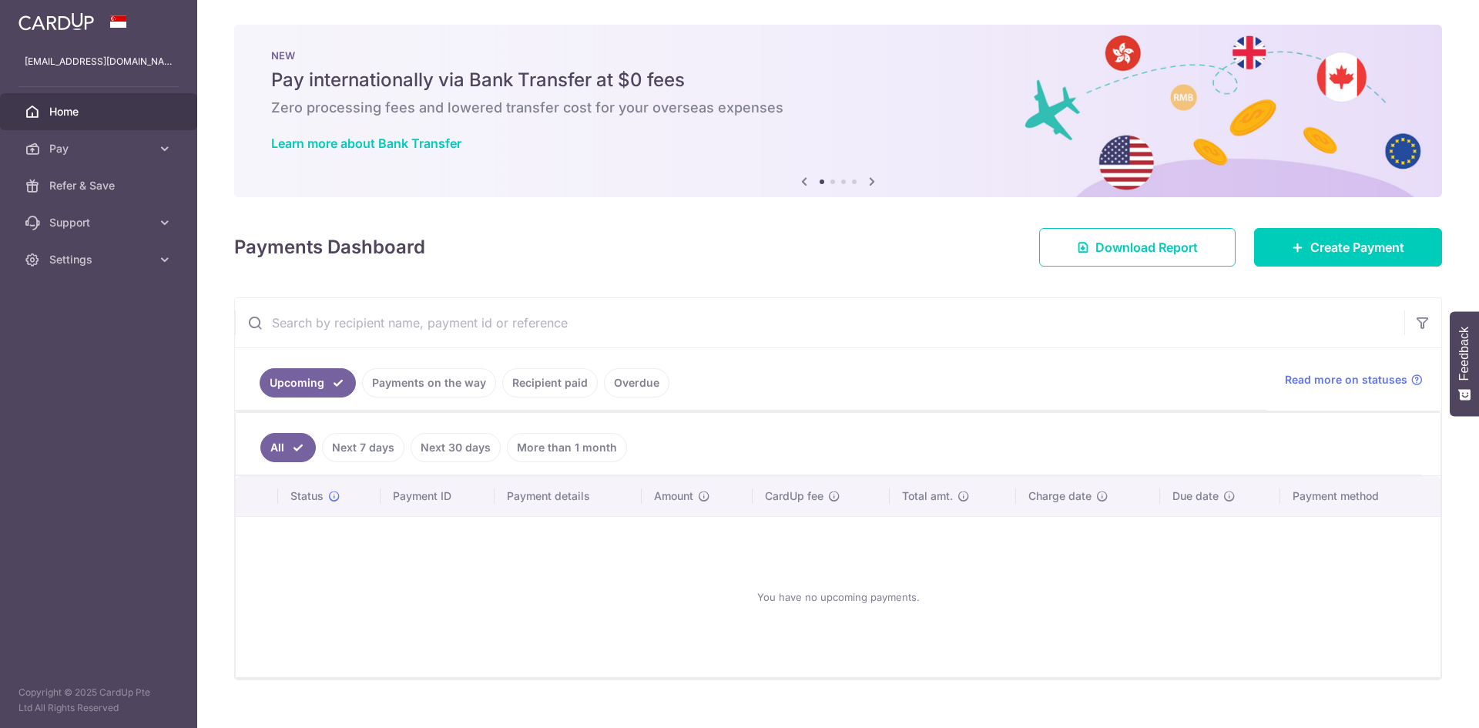  I want to click on a: Download Report, so click(1137, 247).